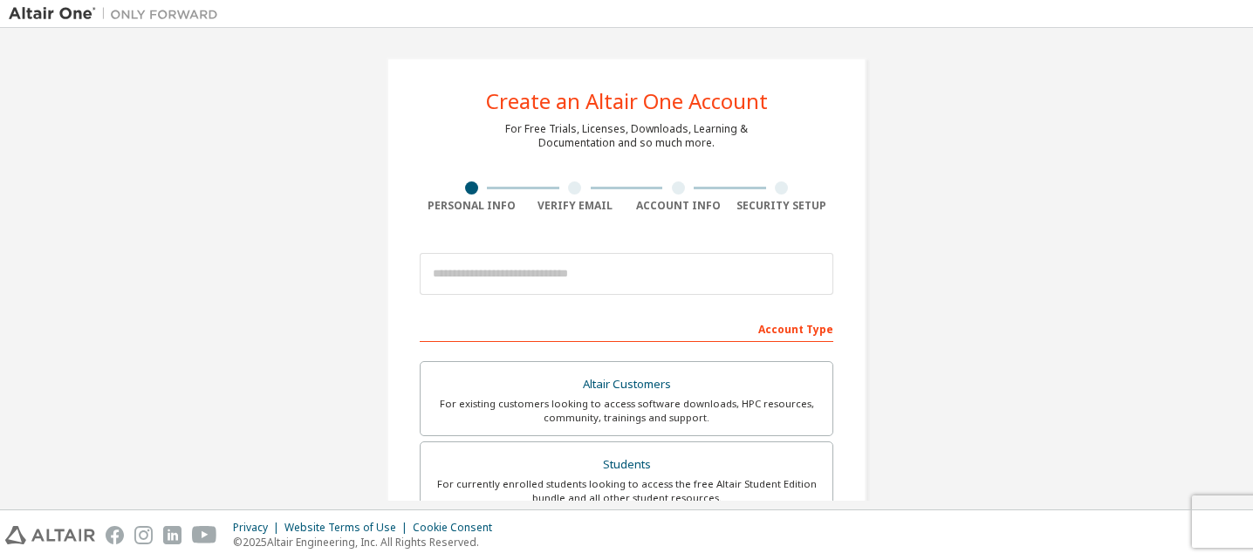  What do you see at coordinates (575, 206) in the screenshot?
I see `div: Verify Email` at bounding box center [575, 206].